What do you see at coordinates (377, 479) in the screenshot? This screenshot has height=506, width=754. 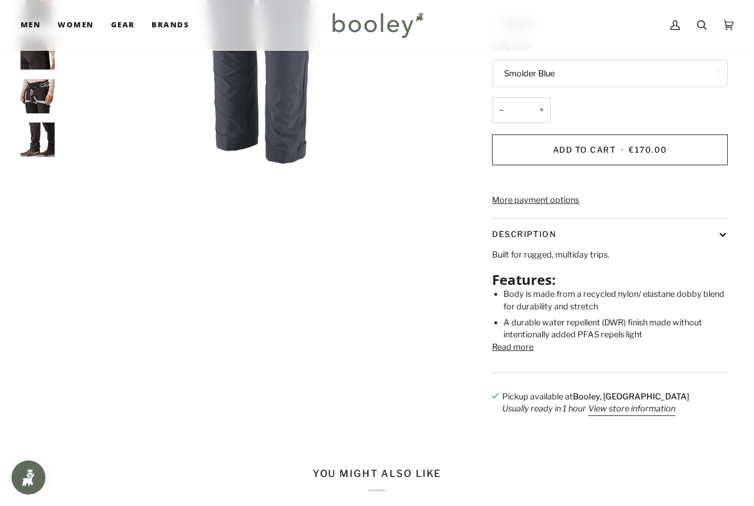 I see `h2: You might also like` at bounding box center [377, 479].